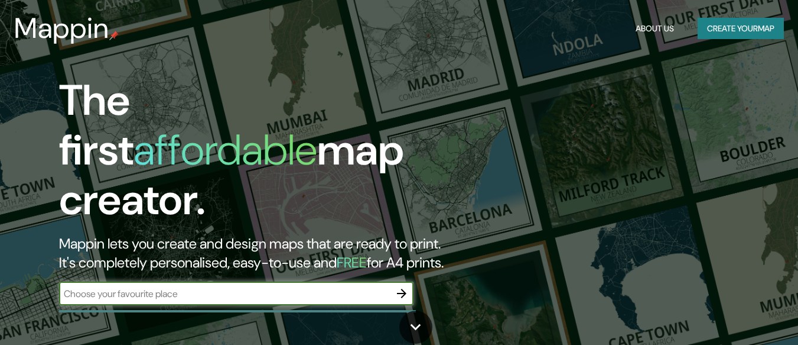 The height and width of the screenshot is (345, 798). What do you see at coordinates (114, 35) in the screenshot?
I see `img: mappin-pin` at bounding box center [114, 35].